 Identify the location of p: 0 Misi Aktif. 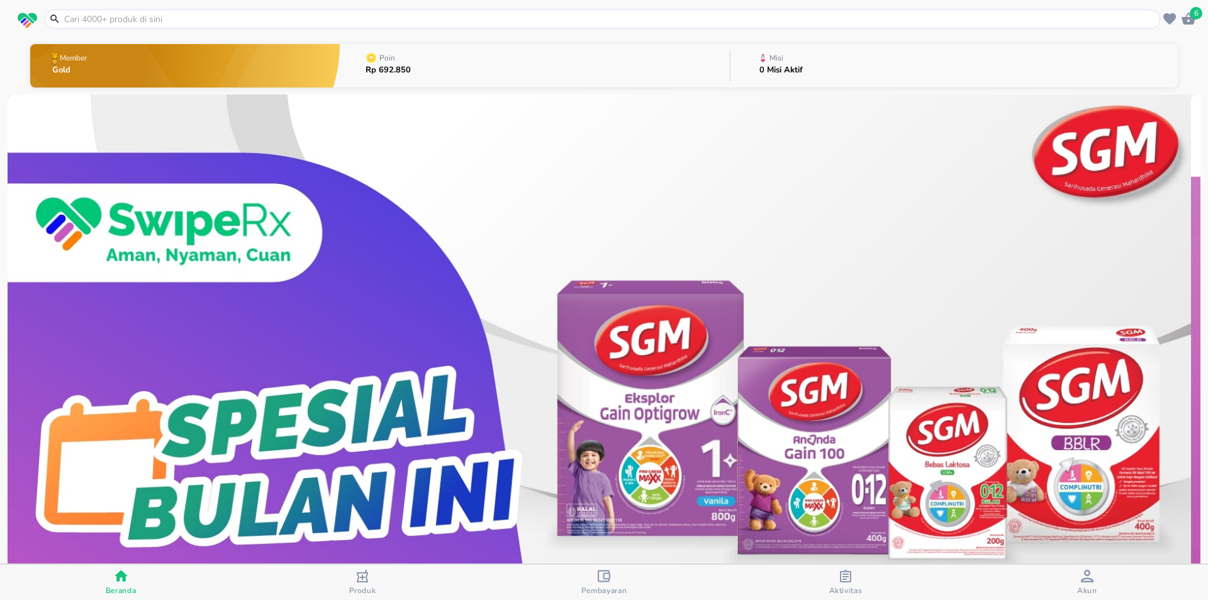
(781, 70).